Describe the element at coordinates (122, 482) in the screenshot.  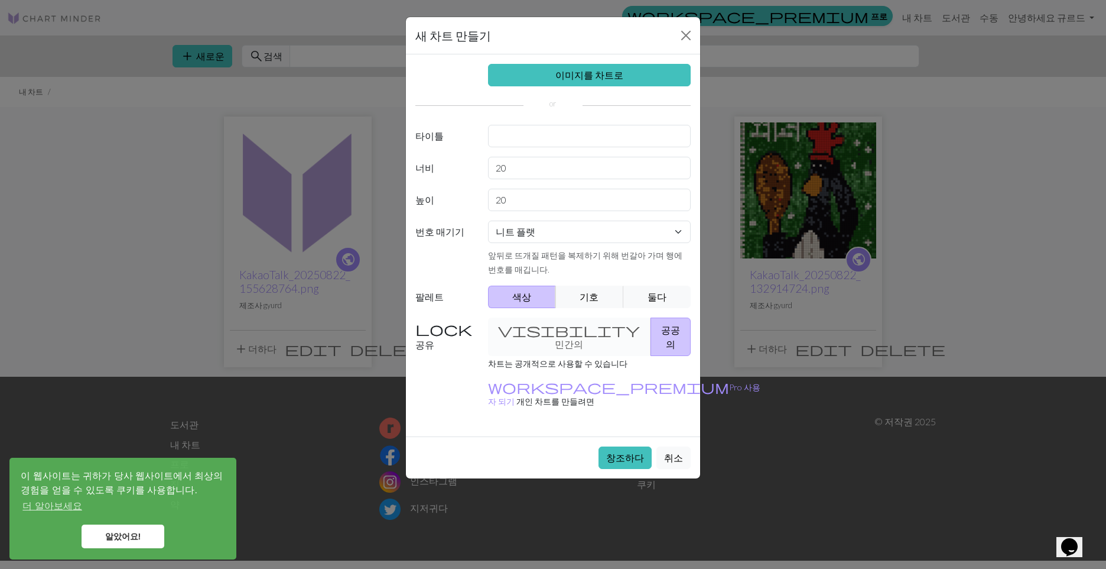
I see `font: 이 웹사이트는 귀하가 당사 웹사이트에서 최상의 경험을 얻을 수 있도록 쿠키를 사용합니다.` at that location.